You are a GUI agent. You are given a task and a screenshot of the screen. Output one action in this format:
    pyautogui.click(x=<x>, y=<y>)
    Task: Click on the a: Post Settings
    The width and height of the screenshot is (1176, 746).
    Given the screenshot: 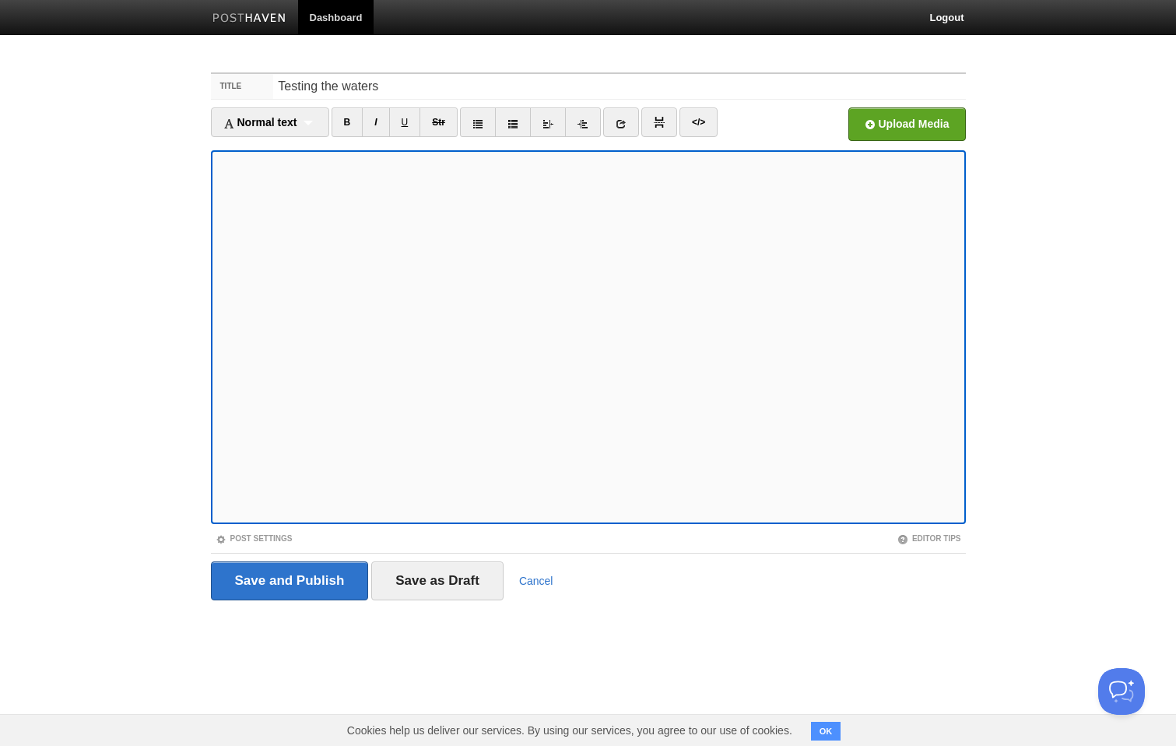 What is the action you would take?
    pyautogui.click(x=254, y=538)
    